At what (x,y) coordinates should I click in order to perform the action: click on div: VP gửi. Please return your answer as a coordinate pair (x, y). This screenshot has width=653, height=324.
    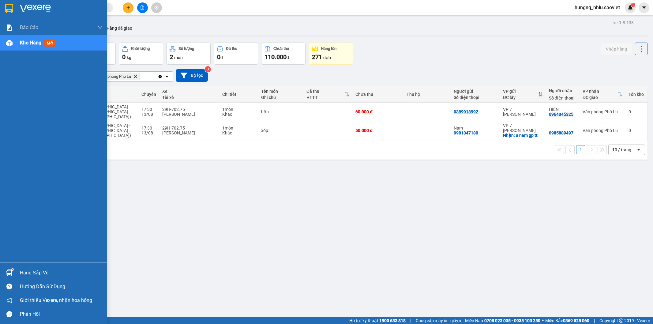
    Looking at the image, I should click on (520, 91).